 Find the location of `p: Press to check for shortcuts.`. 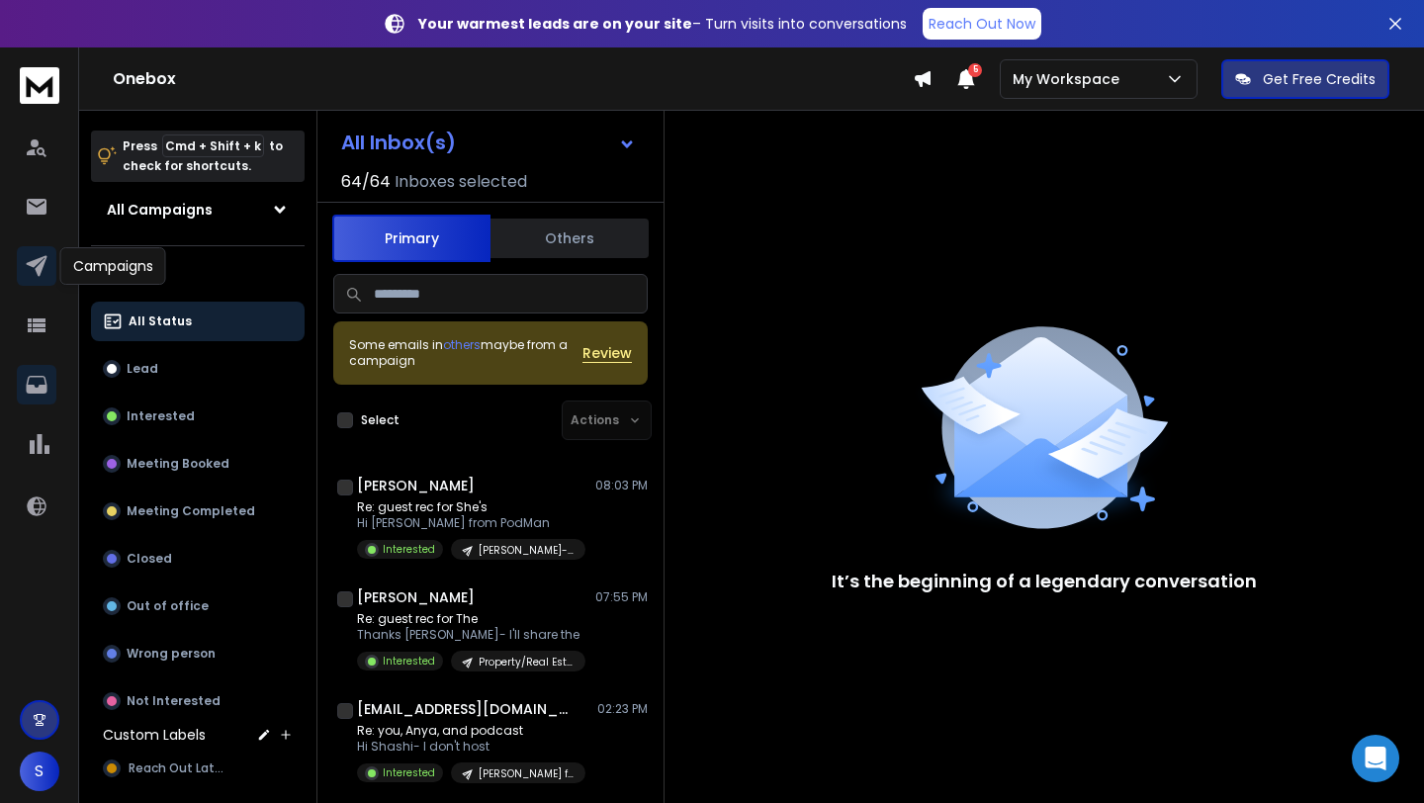

p: Press to check for shortcuts. is located at coordinates (203, 156).